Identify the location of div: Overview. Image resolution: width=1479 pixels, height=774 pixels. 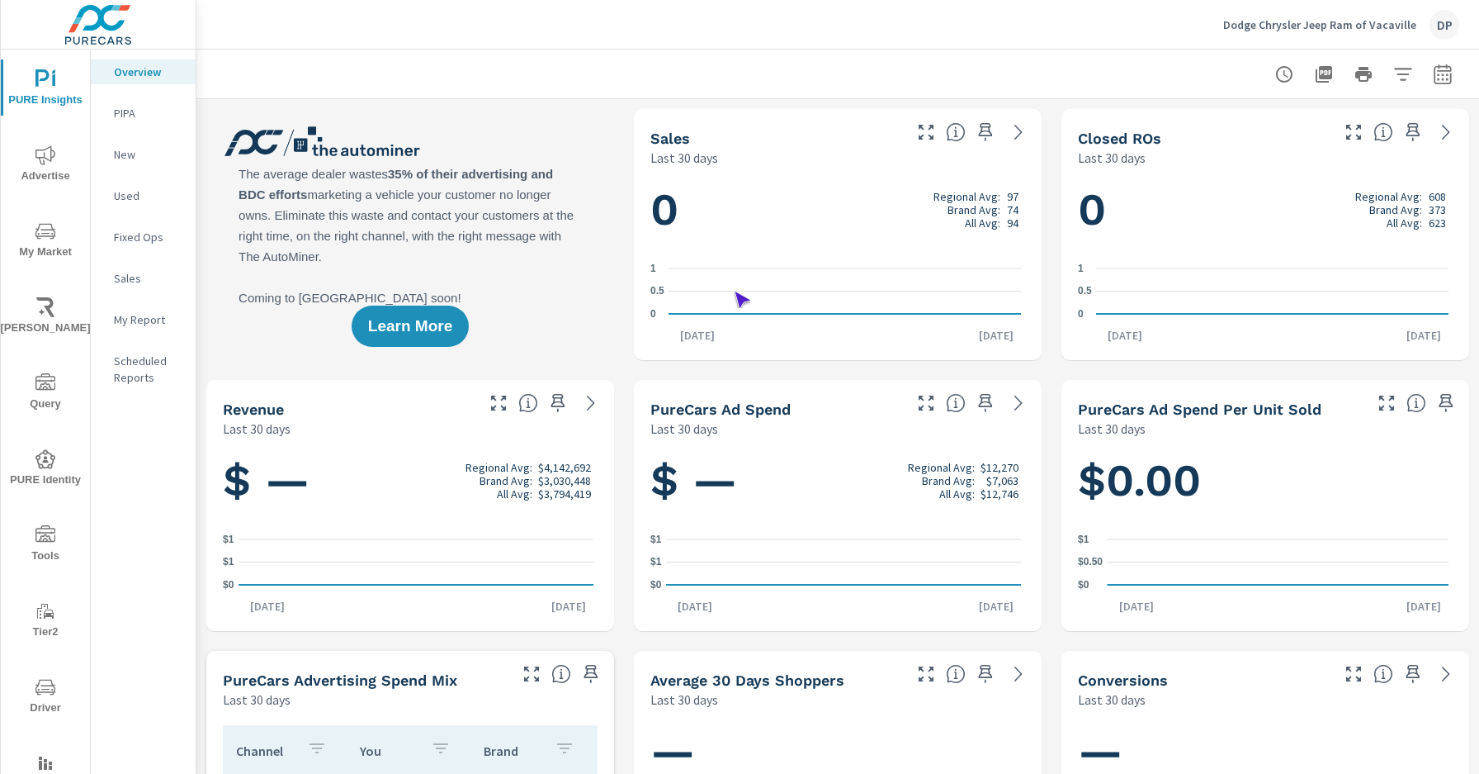
(143, 72).